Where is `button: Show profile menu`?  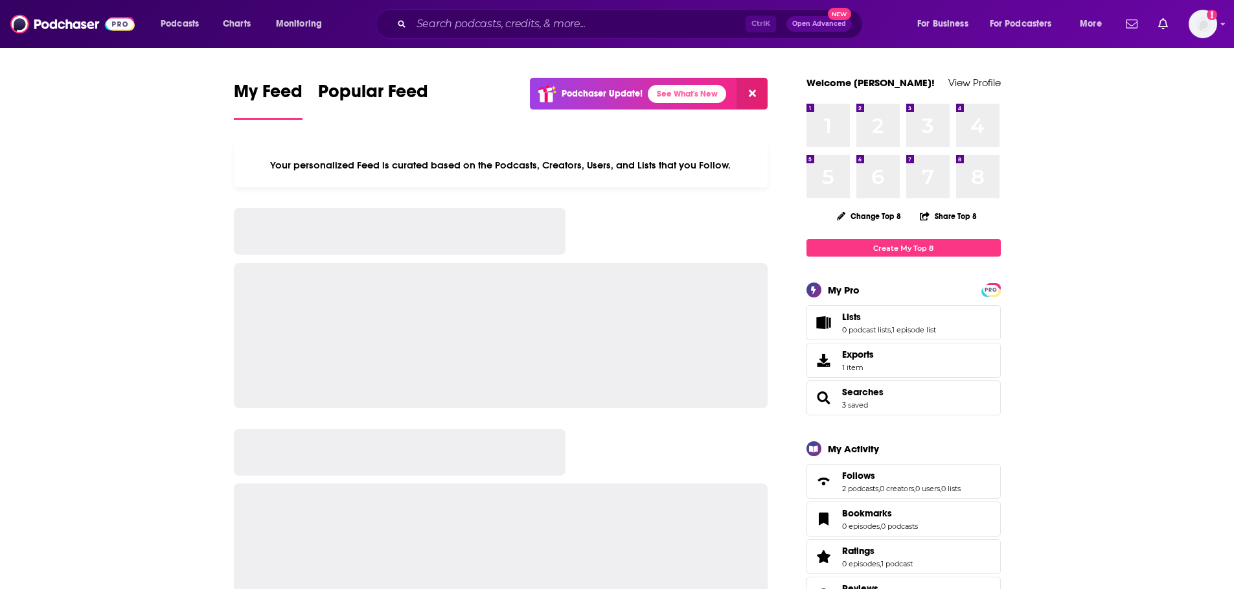
button: Show profile menu is located at coordinates (1202, 24).